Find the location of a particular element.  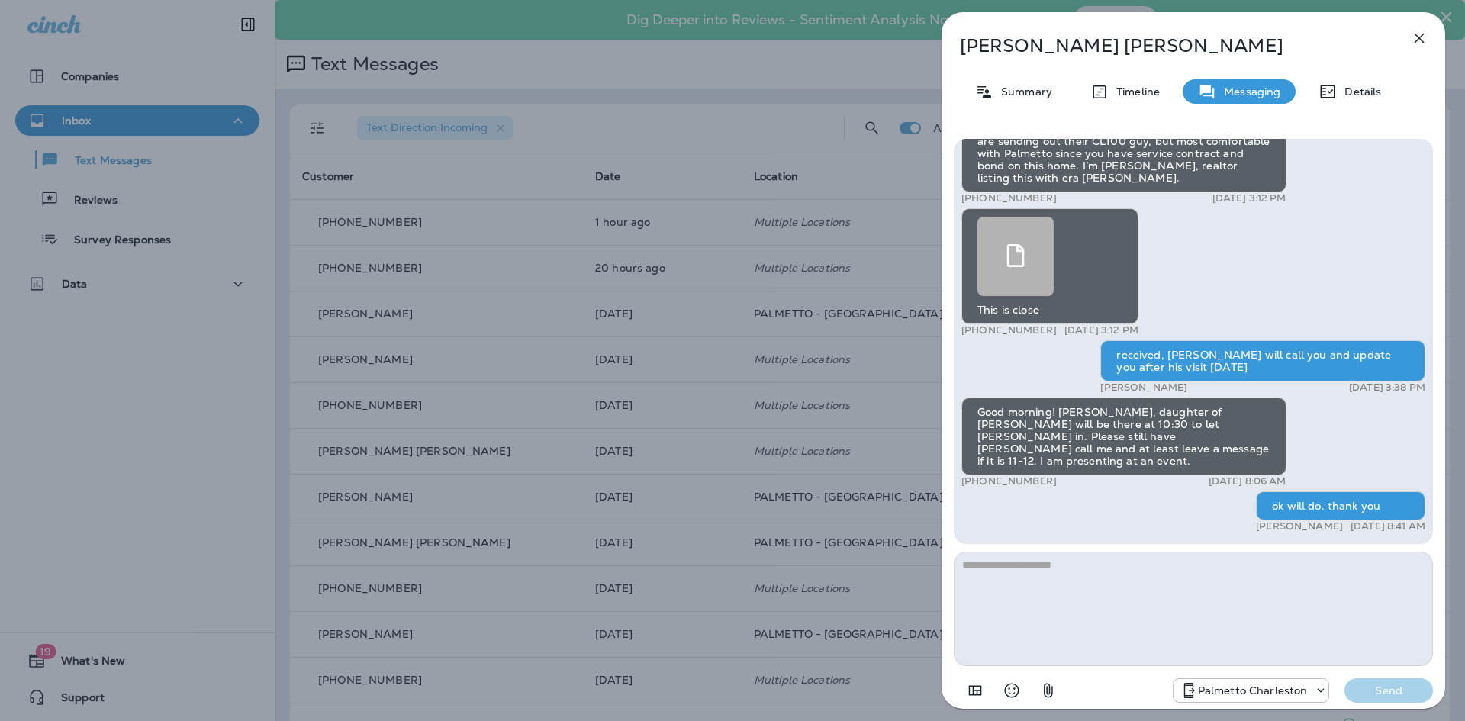

p: Details is located at coordinates (1359, 92).